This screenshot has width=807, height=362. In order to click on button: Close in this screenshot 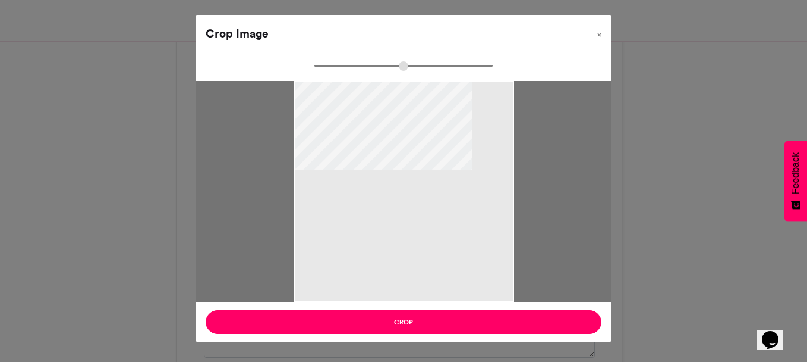, I will do `click(599, 32)`.